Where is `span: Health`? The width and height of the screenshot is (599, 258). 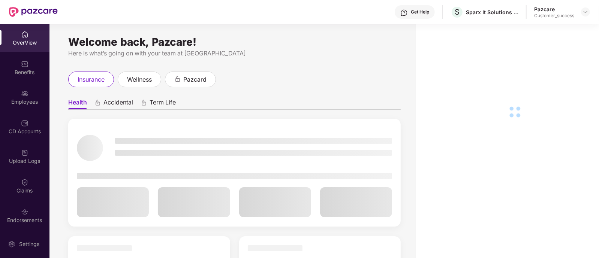 span: Health is located at coordinates (78, 104).